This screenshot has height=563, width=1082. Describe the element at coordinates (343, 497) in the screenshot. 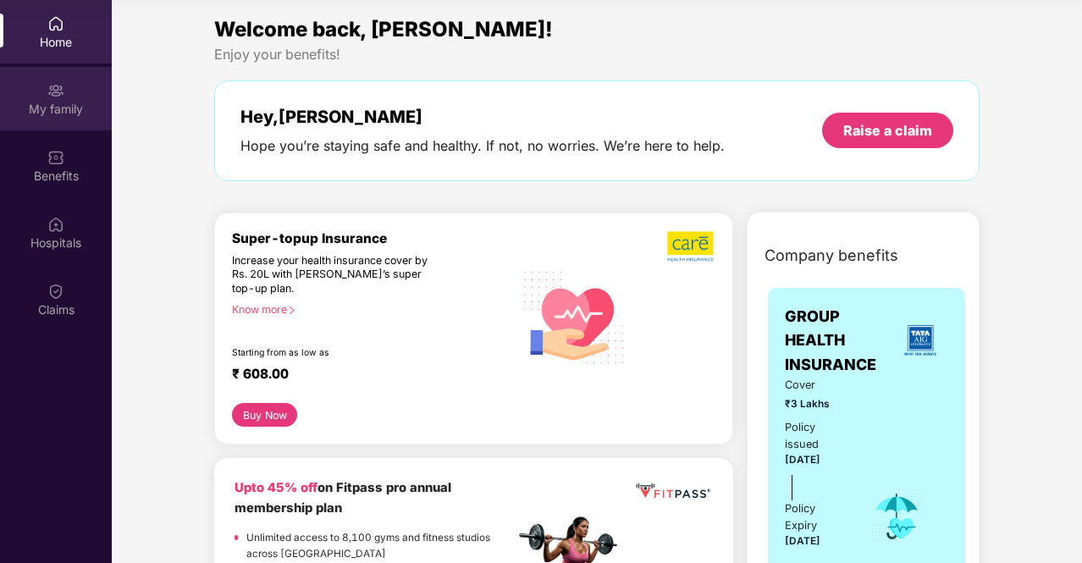

I see `b: on Fitpass pro annual membership plan` at that location.